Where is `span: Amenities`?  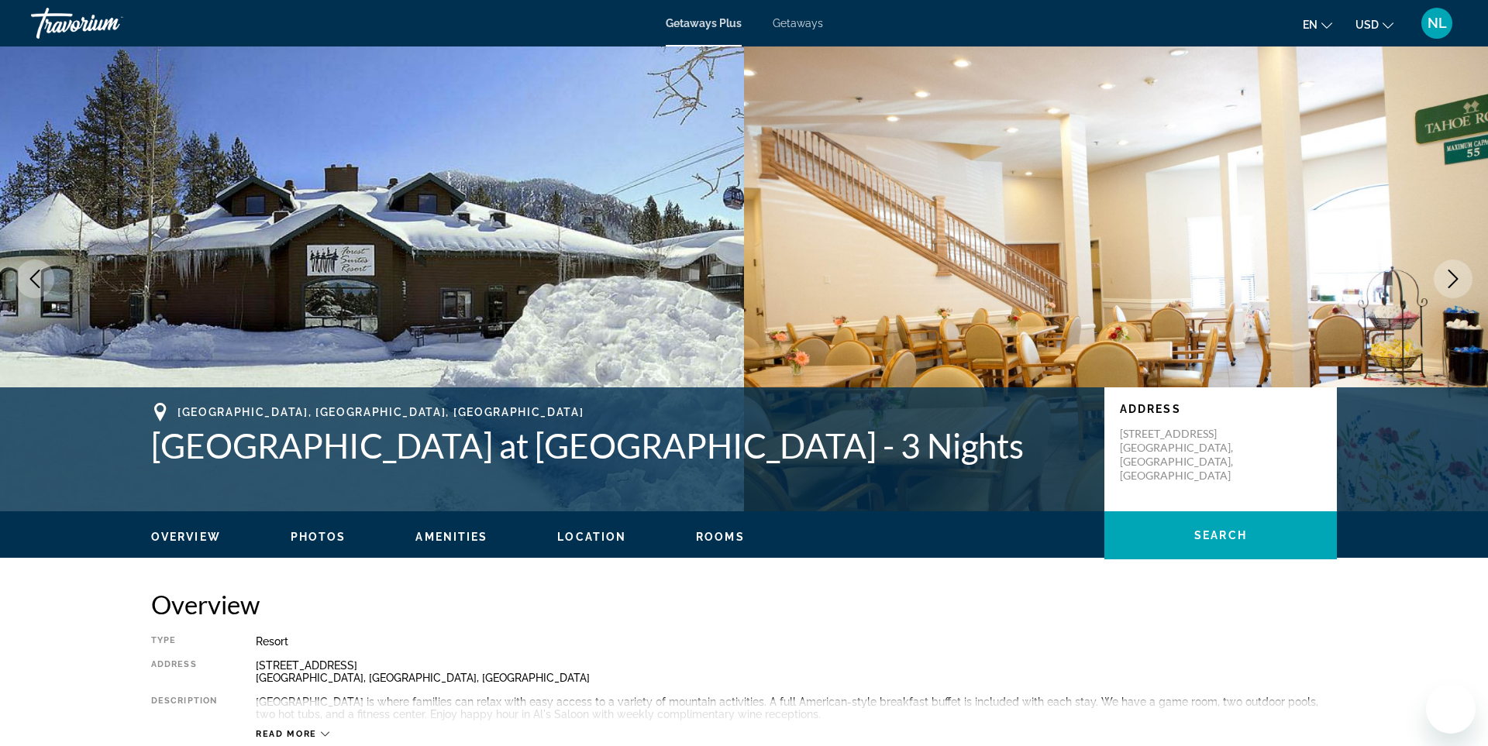
span: Amenities is located at coordinates (451, 537).